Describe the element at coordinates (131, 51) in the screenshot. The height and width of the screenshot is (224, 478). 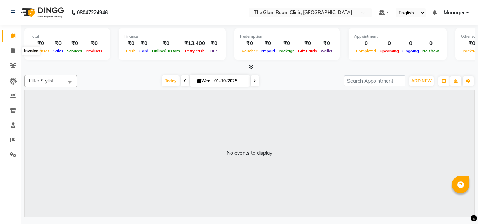
I see `span: Cash` at that location.